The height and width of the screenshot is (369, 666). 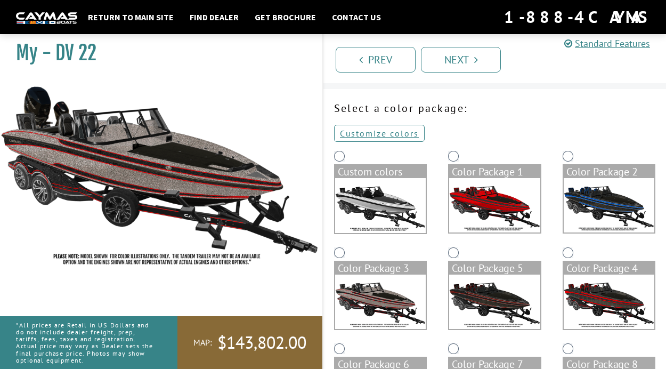 I want to click on div: Color Package 1, so click(x=495, y=172).